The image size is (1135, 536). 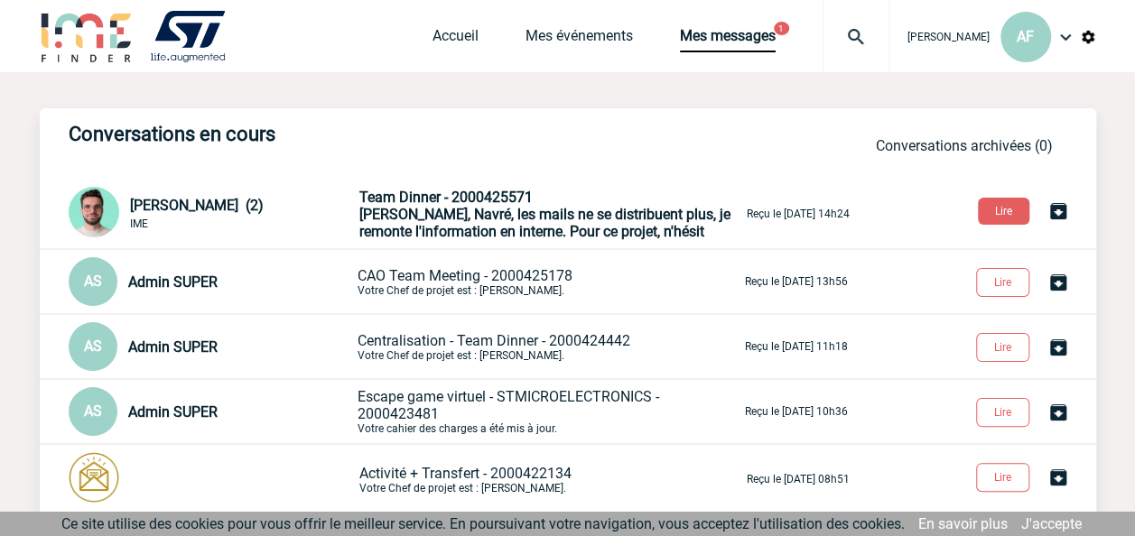 What do you see at coordinates (94, 478) in the screenshot?
I see `img: photonotifcontact.png` at bounding box center [94, 478].